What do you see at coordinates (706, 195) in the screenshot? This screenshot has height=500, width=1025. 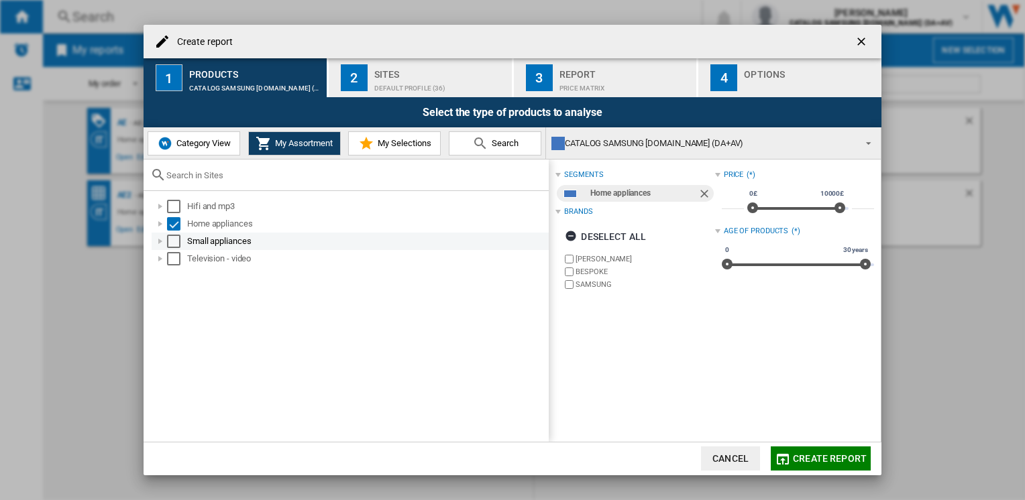 I see `ng-md-icon: Remove` at bounding box center [706, 195].